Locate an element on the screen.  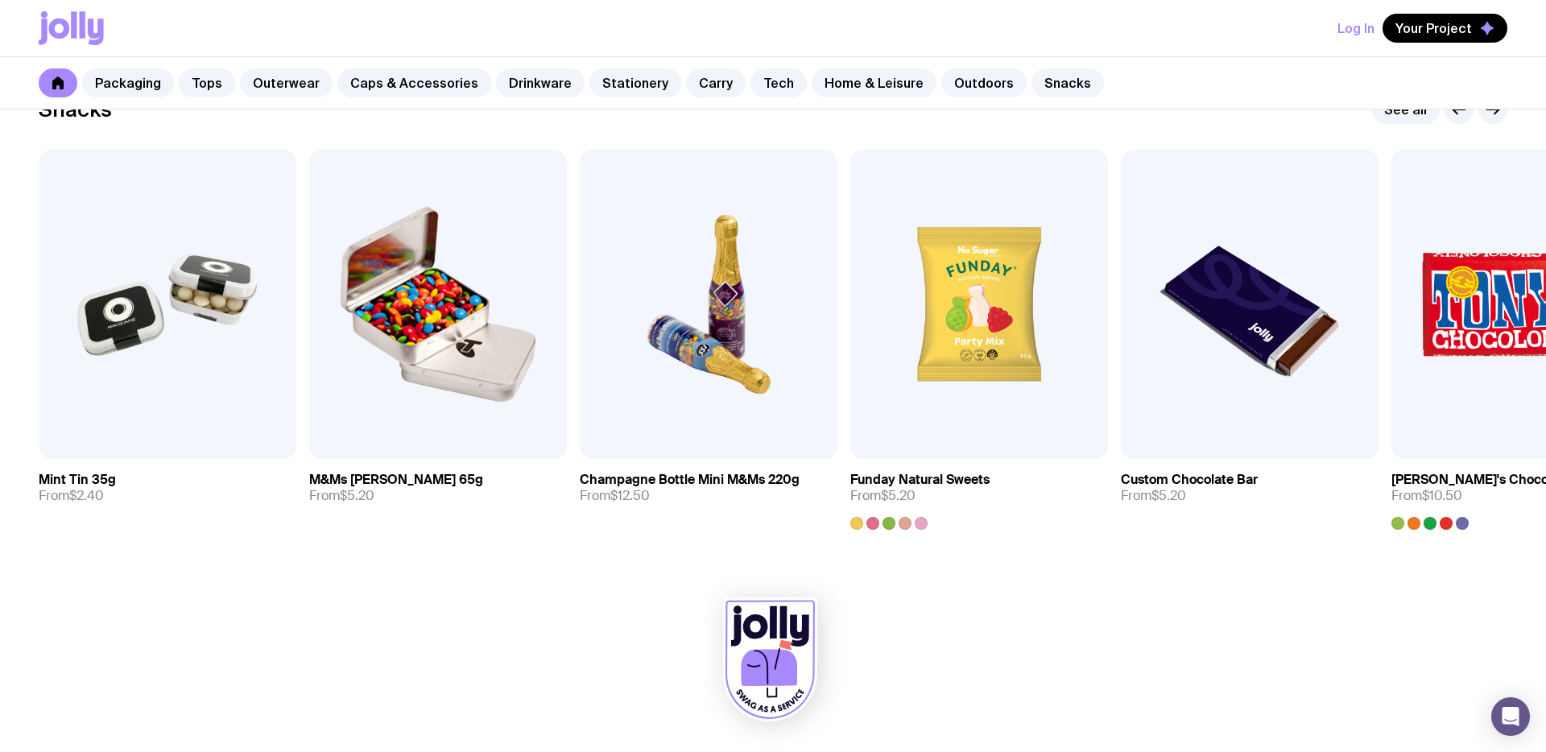
a: Packaging is located at coordinates (128, 83).